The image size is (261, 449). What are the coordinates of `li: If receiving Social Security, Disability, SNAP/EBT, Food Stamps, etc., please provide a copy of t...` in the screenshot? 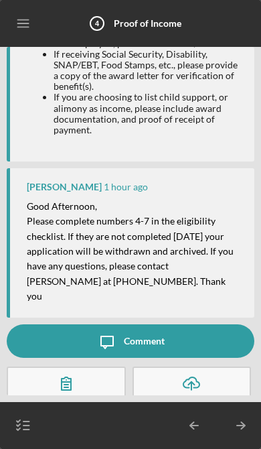 It's located at (147, 70).